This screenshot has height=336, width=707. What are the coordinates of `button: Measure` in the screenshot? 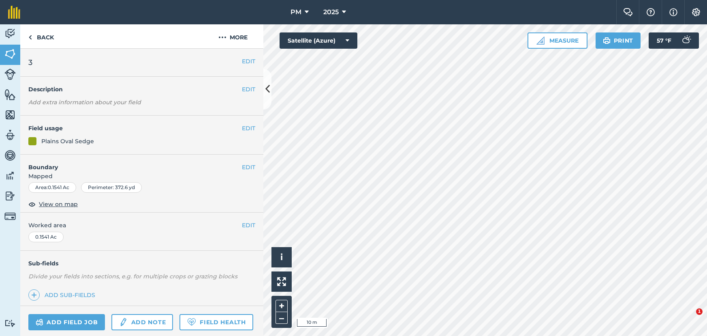 It's located at (558, 41).